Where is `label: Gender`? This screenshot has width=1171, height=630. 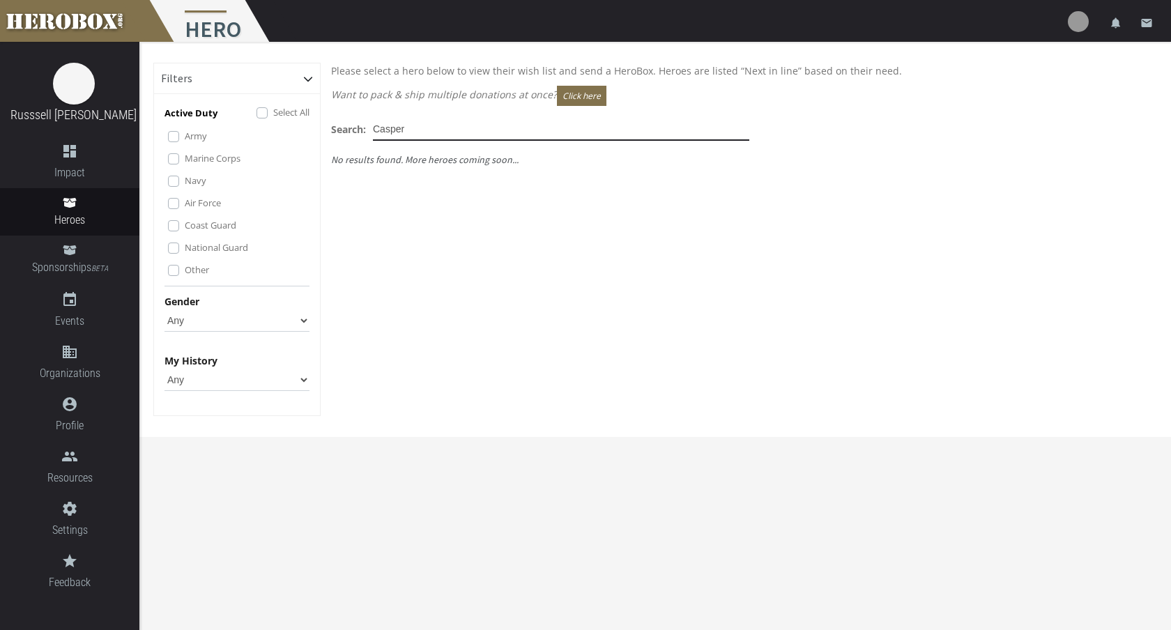 label: Gender is located at coordinates (182, 301).